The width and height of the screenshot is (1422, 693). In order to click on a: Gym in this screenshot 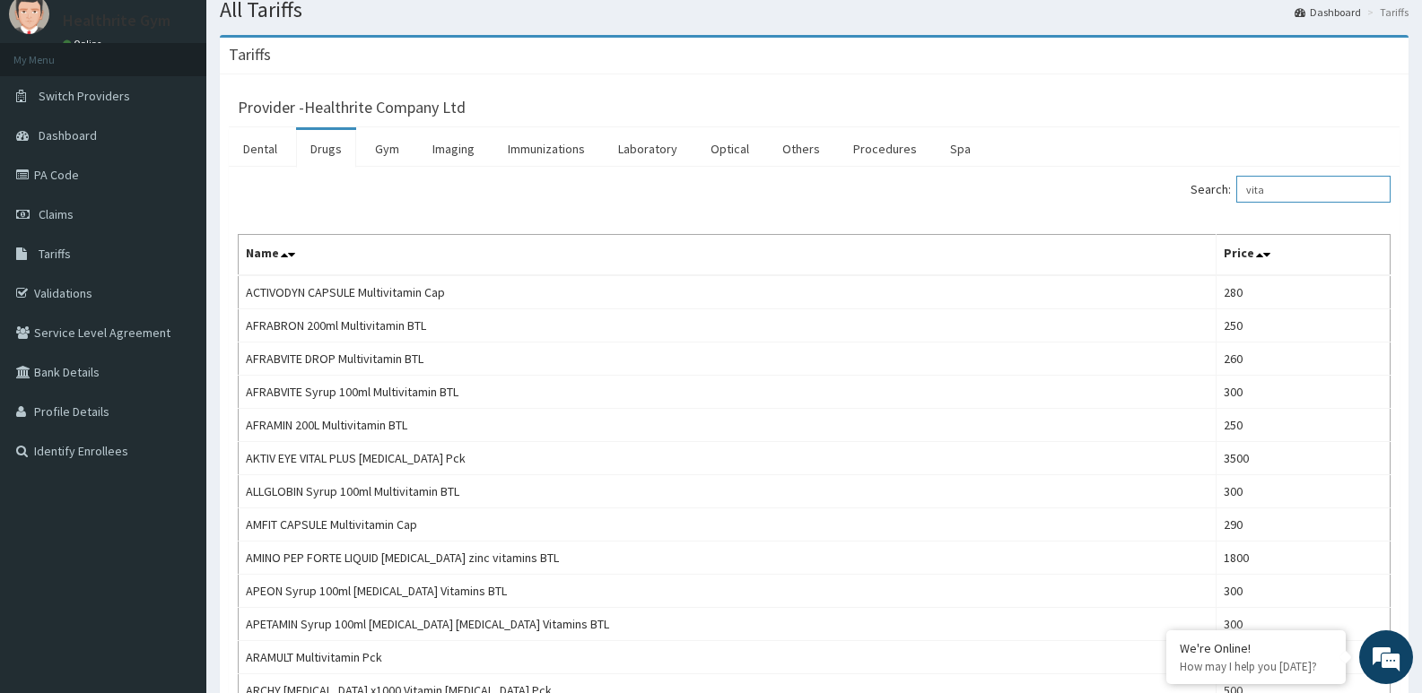, I will do `click(387, 149)`.